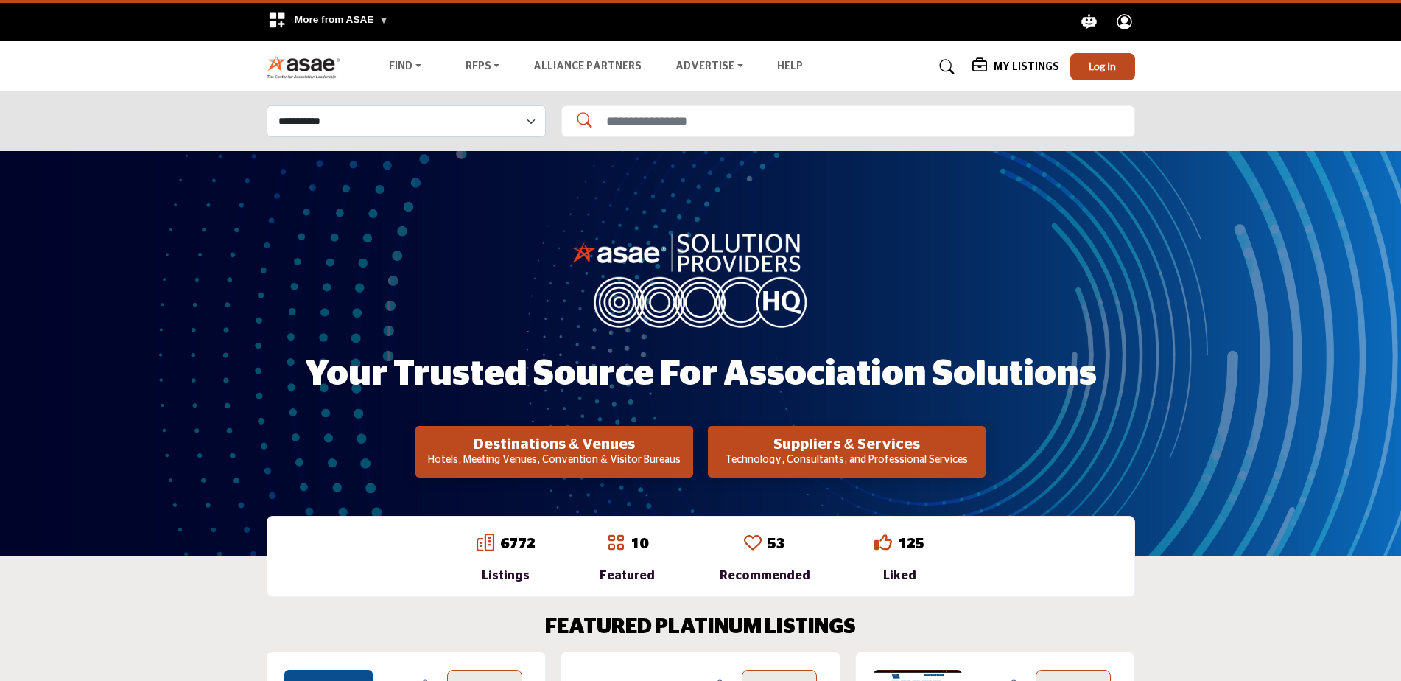 The width and height of the screenshot is (1401, 681). Describe the element at coordinates (554, 460) in the screenshot. I see `p: Hotels, Meeting Venues, Convention & Visitor Bureaus` at that location.